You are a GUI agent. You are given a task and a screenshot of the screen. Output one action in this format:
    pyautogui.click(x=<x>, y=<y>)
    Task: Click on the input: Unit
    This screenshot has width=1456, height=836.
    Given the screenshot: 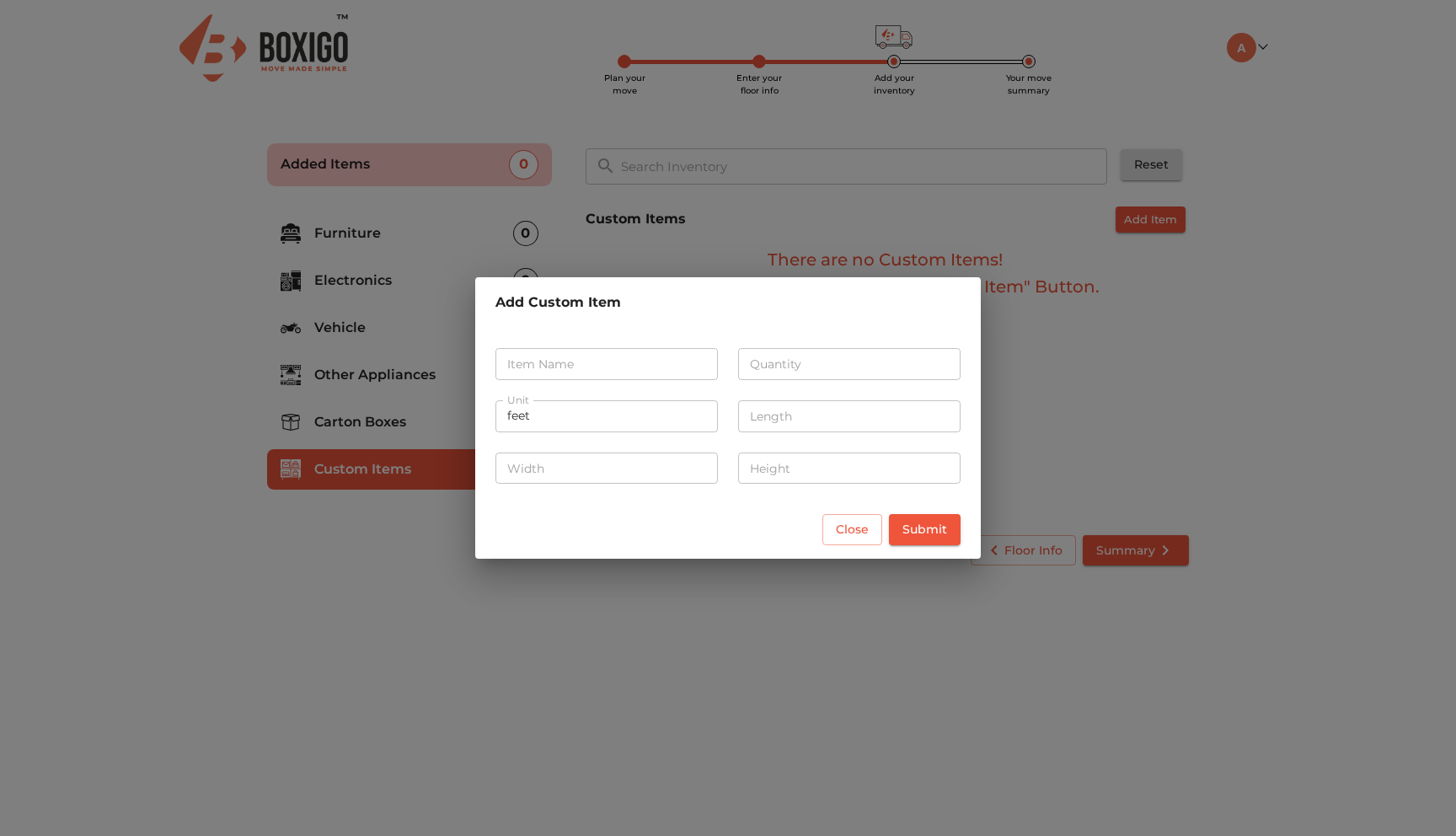 What is the action you would take?
    pyautogui.click(x=607, y=417)
    